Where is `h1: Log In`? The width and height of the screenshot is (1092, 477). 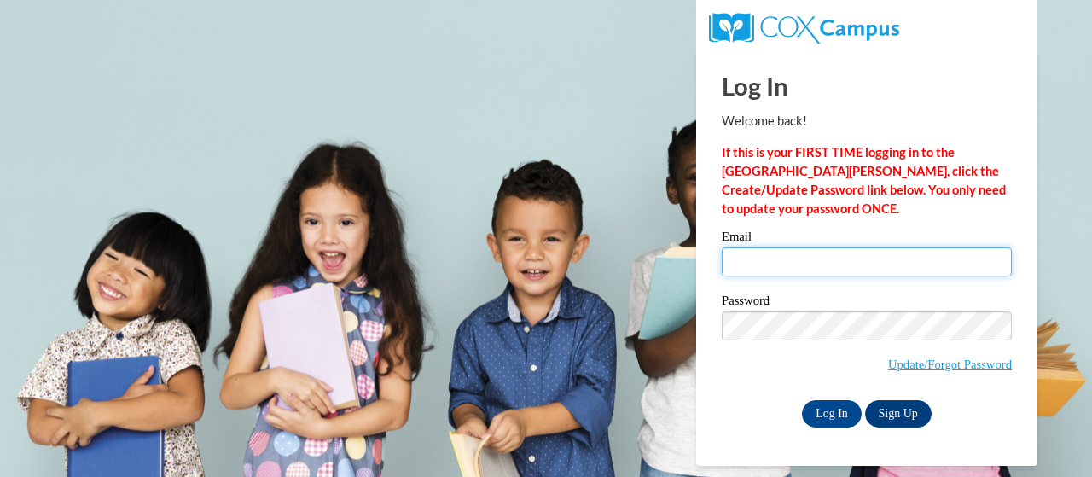 h1: Log In is located at coordinates (867, 85).